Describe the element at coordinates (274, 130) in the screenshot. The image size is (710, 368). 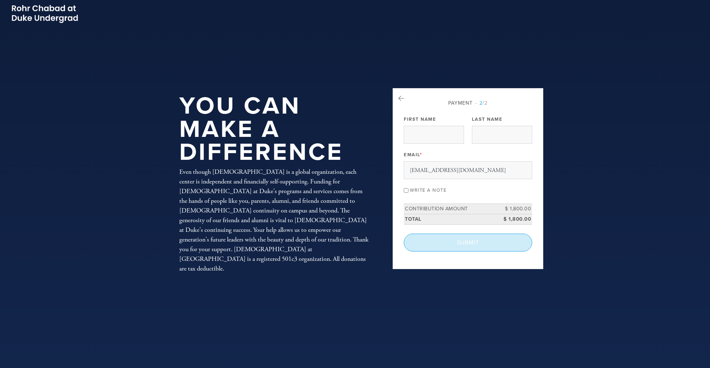
I see `h1: You Can Make a Difference` at that location.